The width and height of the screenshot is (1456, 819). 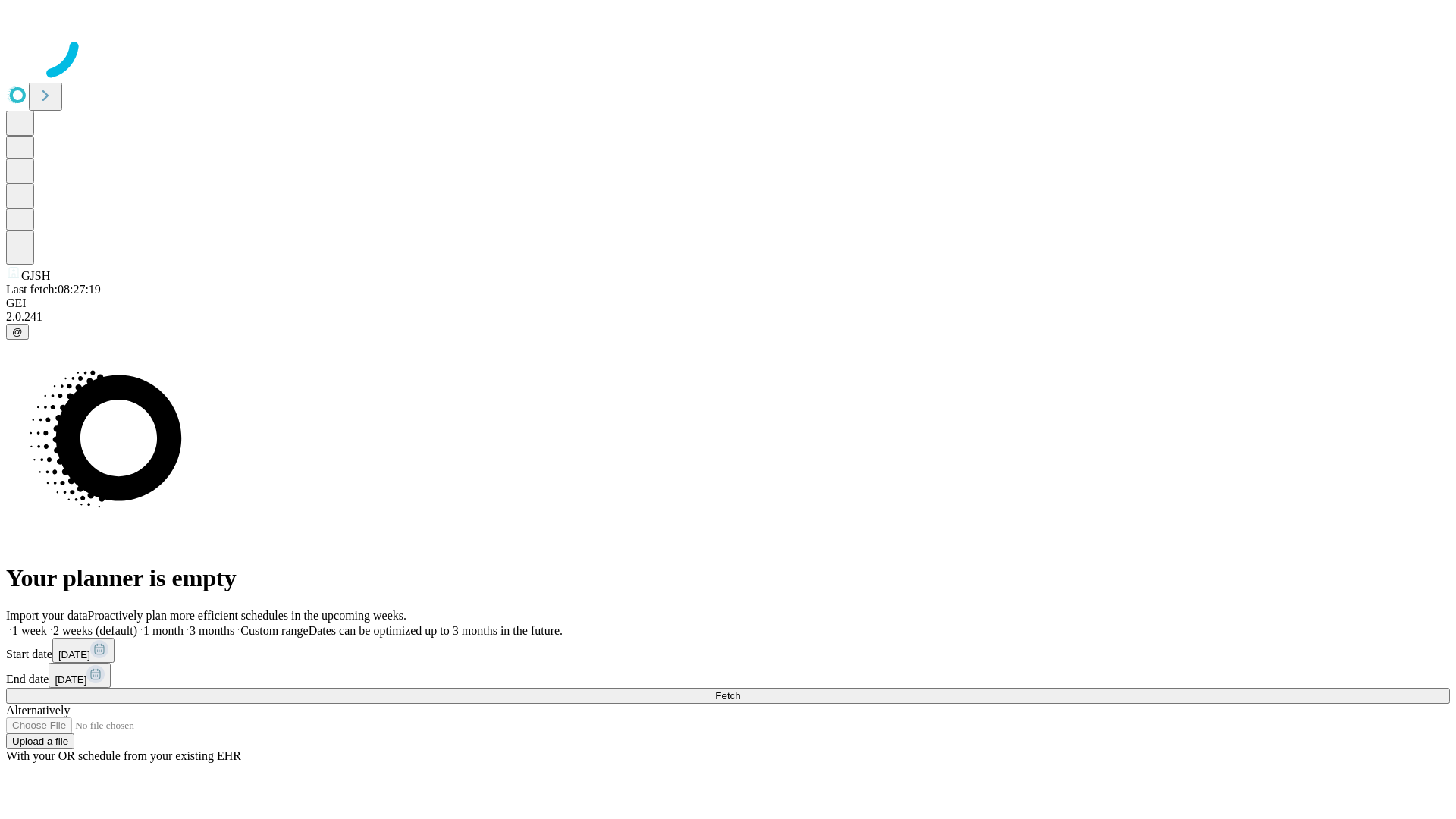 I want to click on span: 1 month, so click(x=163, y=631).